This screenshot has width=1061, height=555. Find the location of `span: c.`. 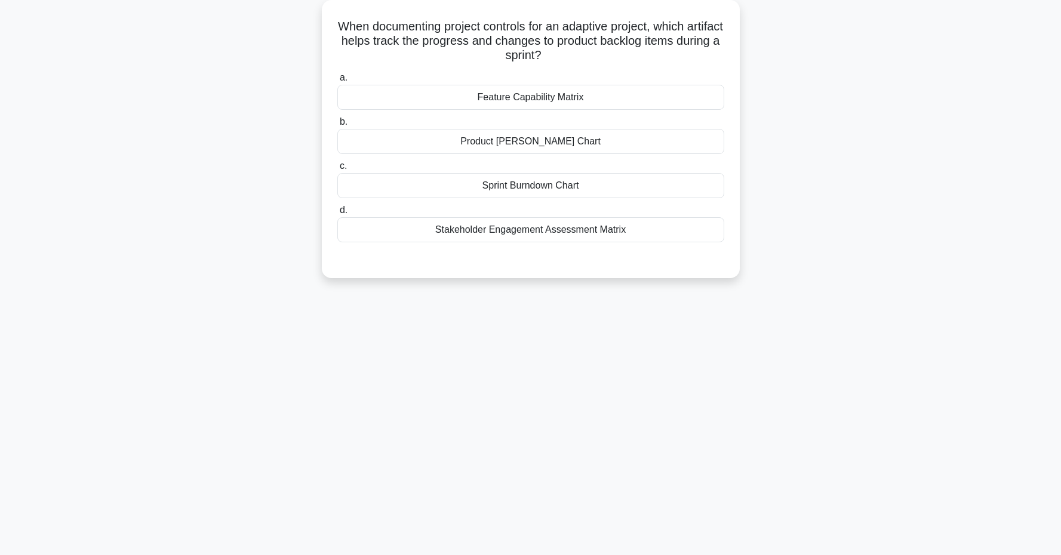

span: c. is located at coordinates (343, 165).